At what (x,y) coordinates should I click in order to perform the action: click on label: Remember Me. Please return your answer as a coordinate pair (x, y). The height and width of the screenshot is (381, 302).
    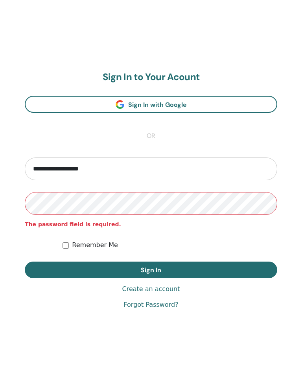
    Looking at the image, I should click on (95, 245).